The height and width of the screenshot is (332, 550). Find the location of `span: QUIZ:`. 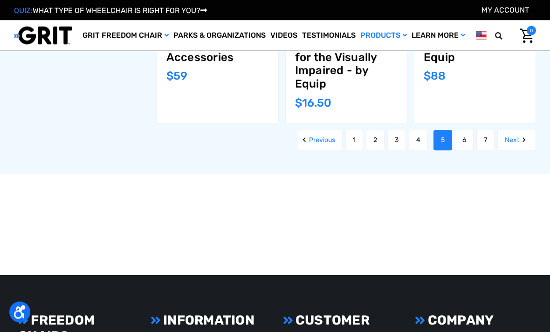

span: QUIZ: is located at coordinates (23, 10).